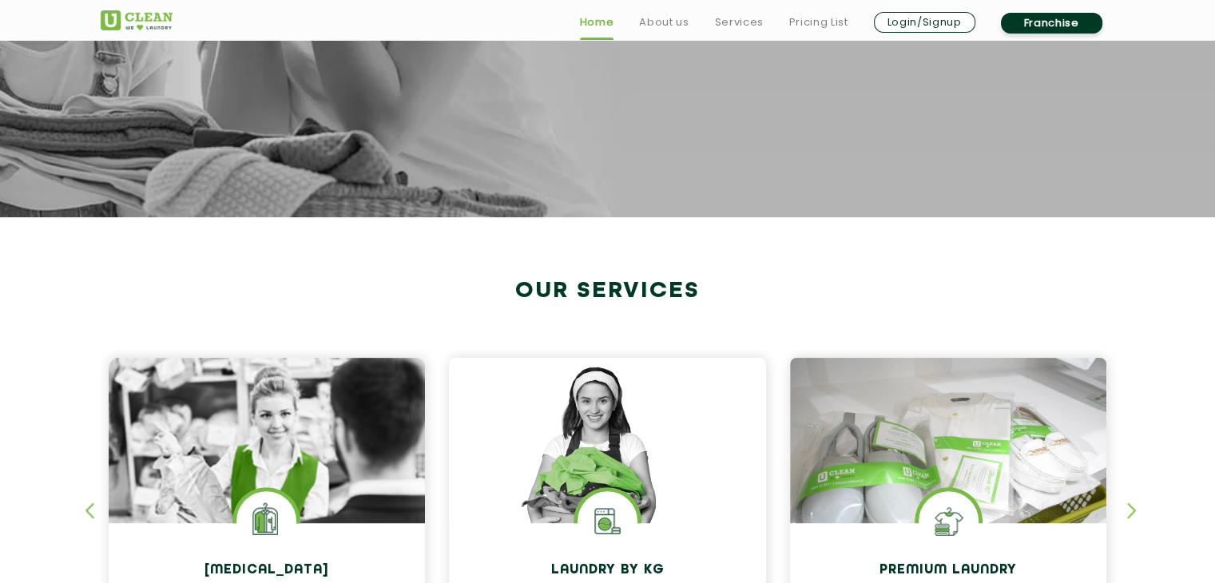  I want to click on h4: Premium Laundry, so click(948, 570).